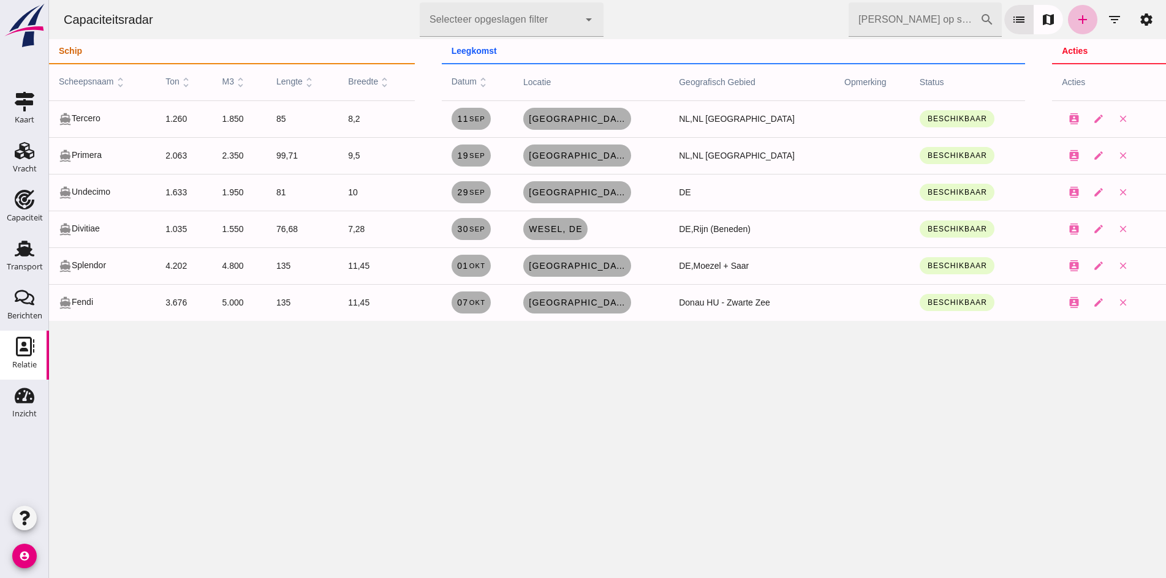  Describe the element at coordinates (25, 119) in the screenshot. I see `div: Kaart` at that location.